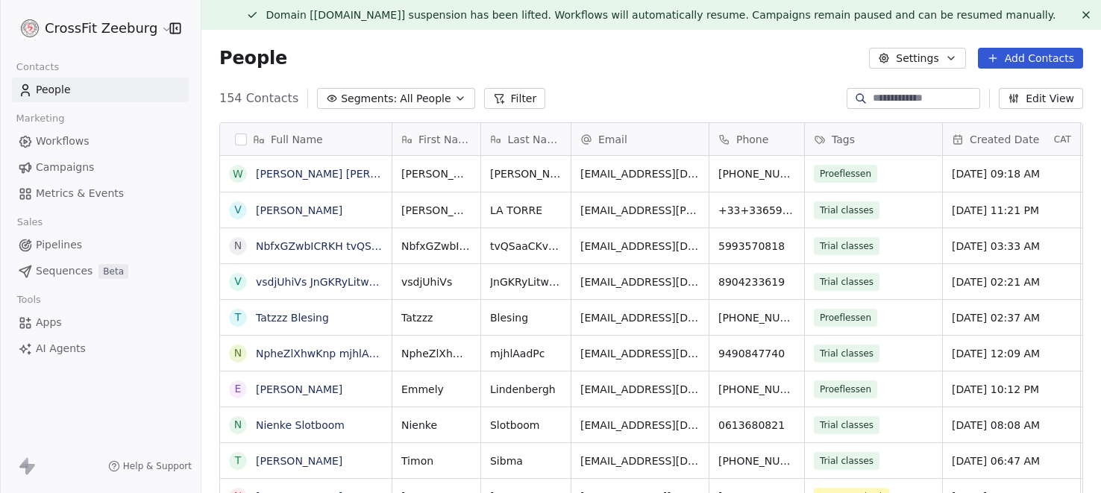 The width and height of the screenshot is (1101, 493). What do you see at coordinates (88, 28) in the screenshot?
I see `button: CrossFit Zeeburg` at bounding box center [88, 28].